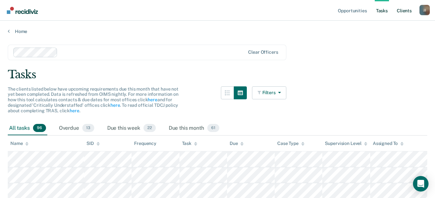 This screenshot has width=435, height=198. I want to click on div: Overdue13, so click(76, 129).